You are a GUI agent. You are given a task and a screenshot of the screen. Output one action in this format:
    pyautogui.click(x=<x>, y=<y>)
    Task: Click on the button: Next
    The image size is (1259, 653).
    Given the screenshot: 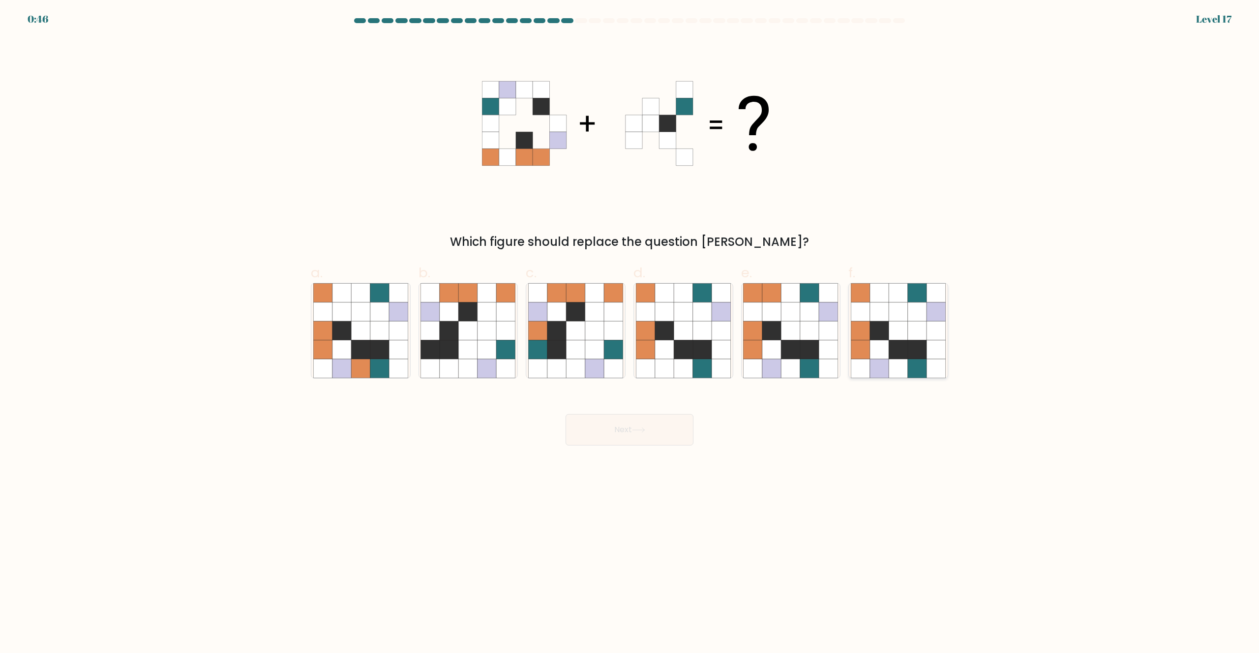 What is the action you would take?
    pyautogui.click(x=629, y=430)
    